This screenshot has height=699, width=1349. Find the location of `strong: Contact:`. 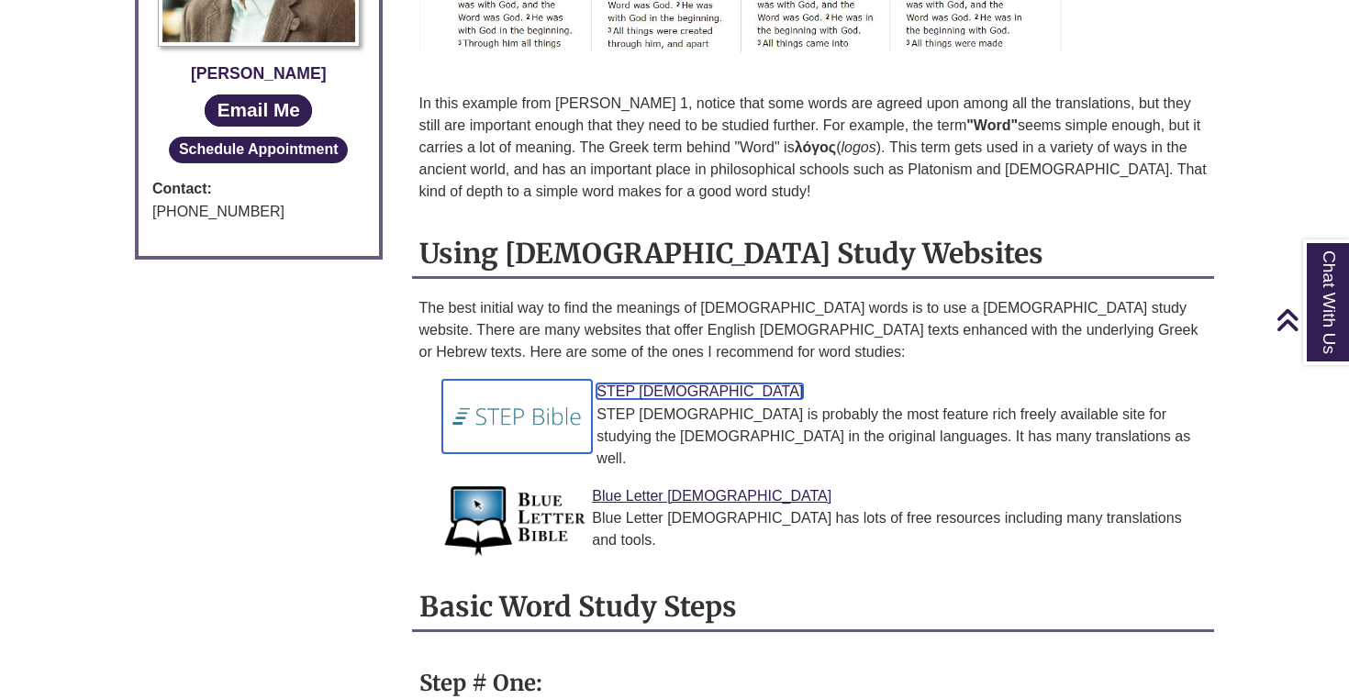

strong: Contact: is located at coordinates (259, 189).